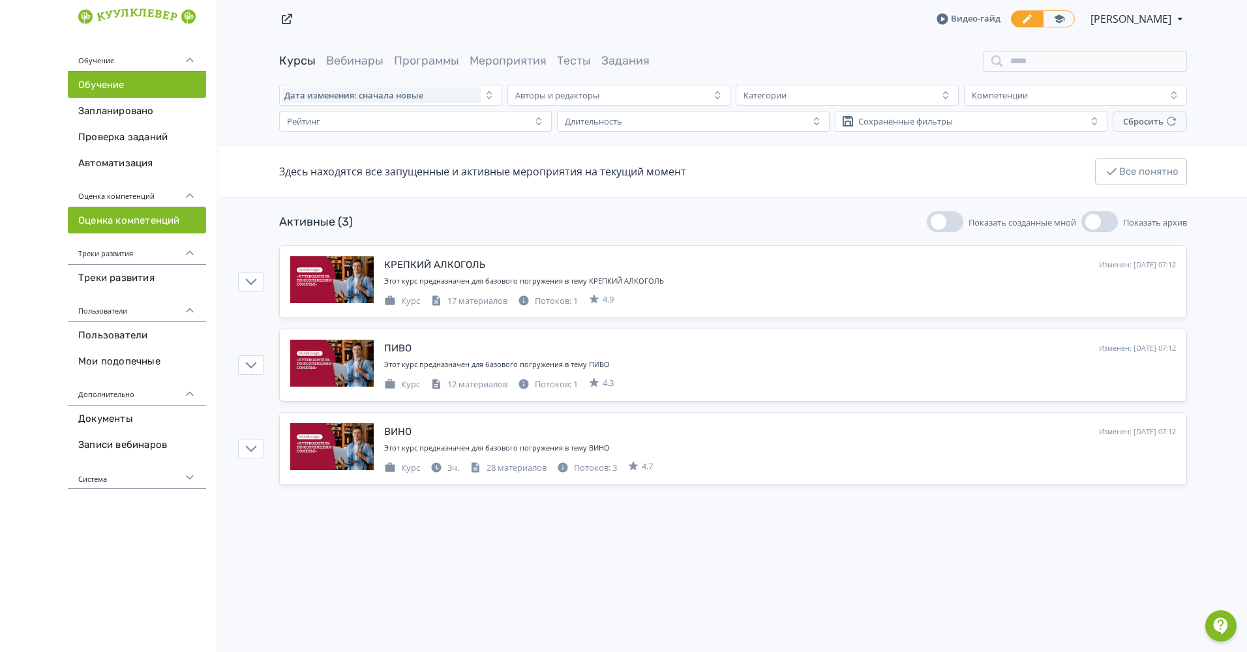  Describe the element at coordinates (316, 222) in the screenshot. I see `div: Активные (3)` at that location.